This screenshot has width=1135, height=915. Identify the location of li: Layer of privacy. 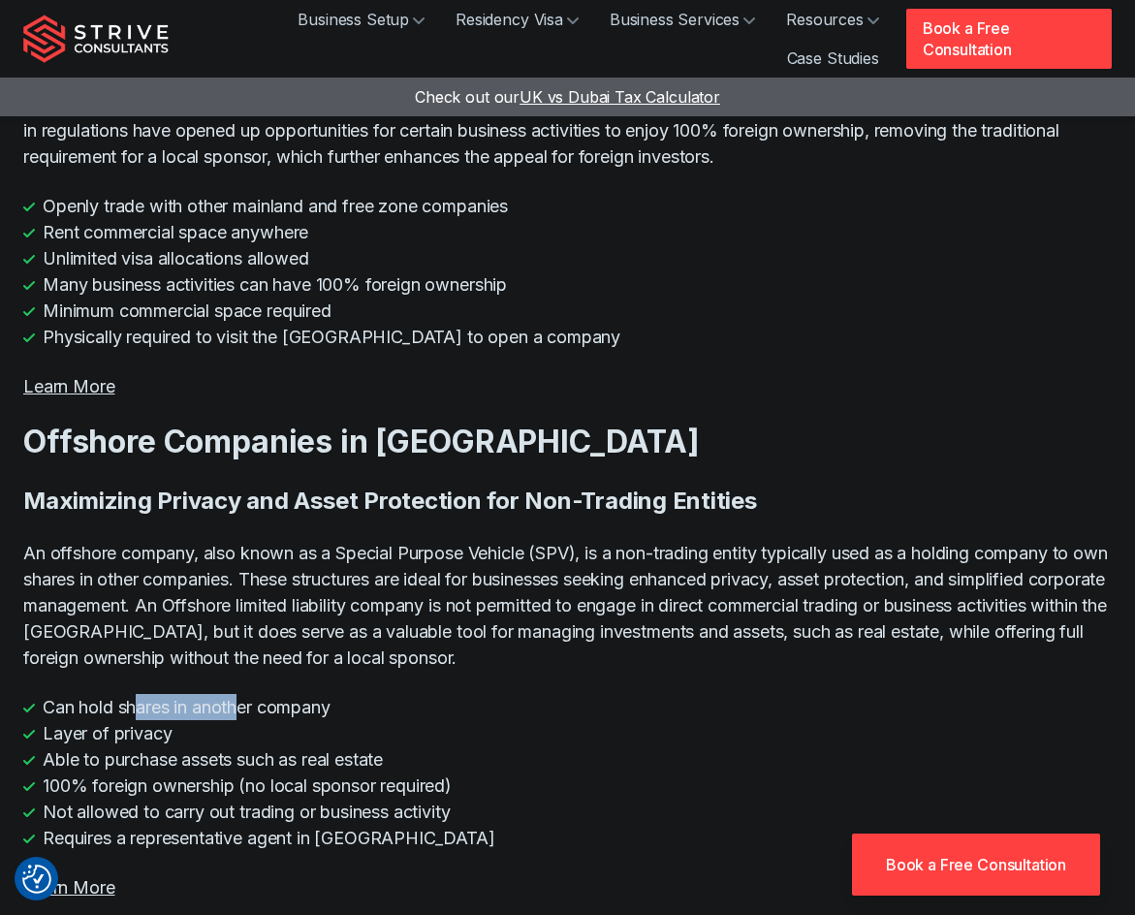
(567, 733).